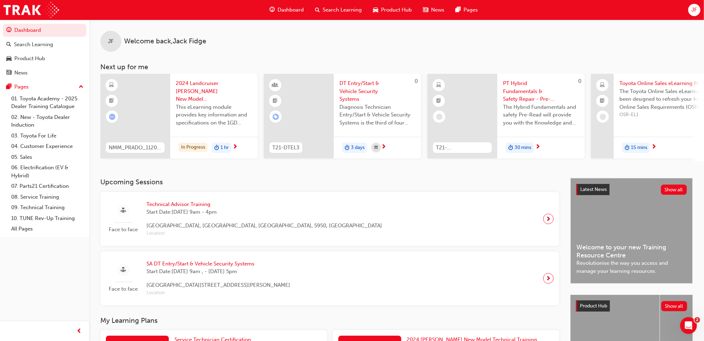  What do you see at coordinates (471, 10) in the screenshot?
I see `span: Pages` at bounding box center [471, 10].